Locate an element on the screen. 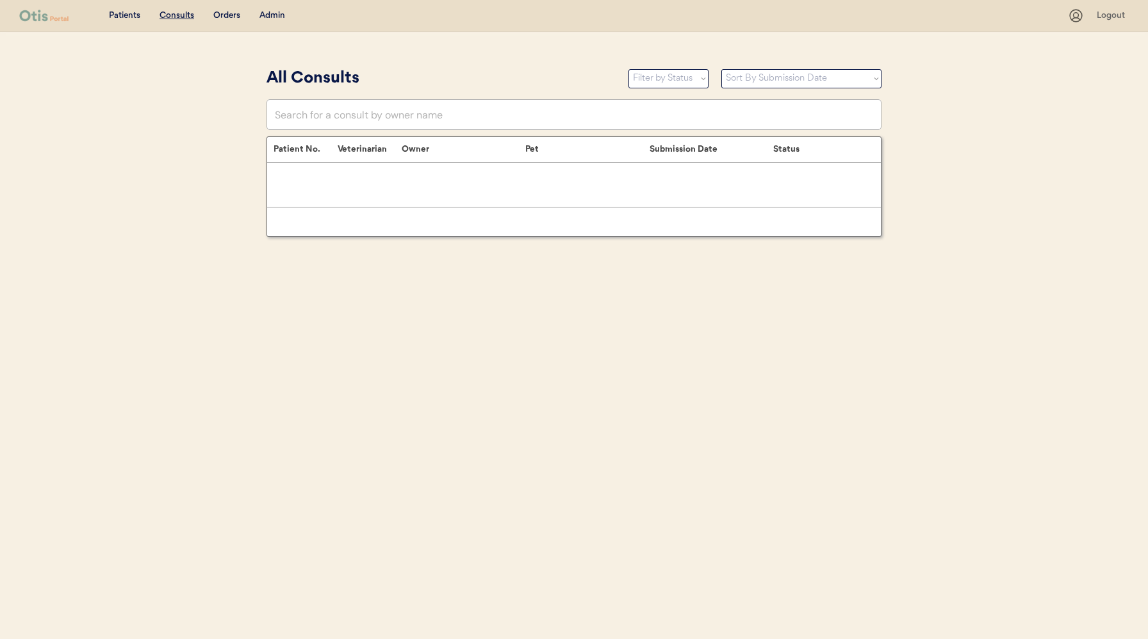 The image size is (1148, 639). div: Logout is located at coordinates (1112, 16).